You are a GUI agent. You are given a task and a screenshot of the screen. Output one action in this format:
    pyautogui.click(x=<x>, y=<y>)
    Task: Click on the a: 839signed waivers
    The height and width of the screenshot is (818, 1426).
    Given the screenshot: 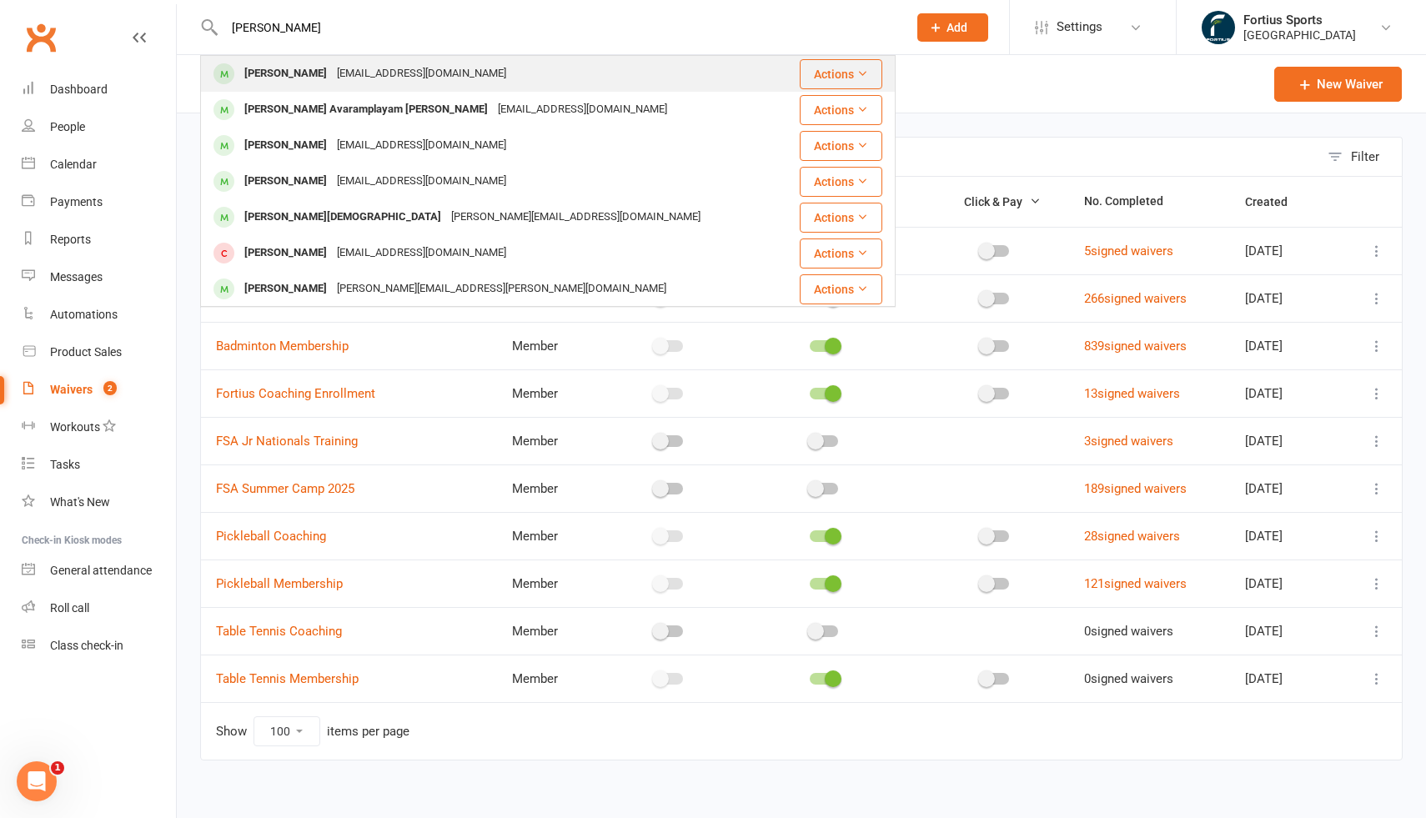 What is the action you would take?
    pyautogui.click(x=1135, y=346)
    